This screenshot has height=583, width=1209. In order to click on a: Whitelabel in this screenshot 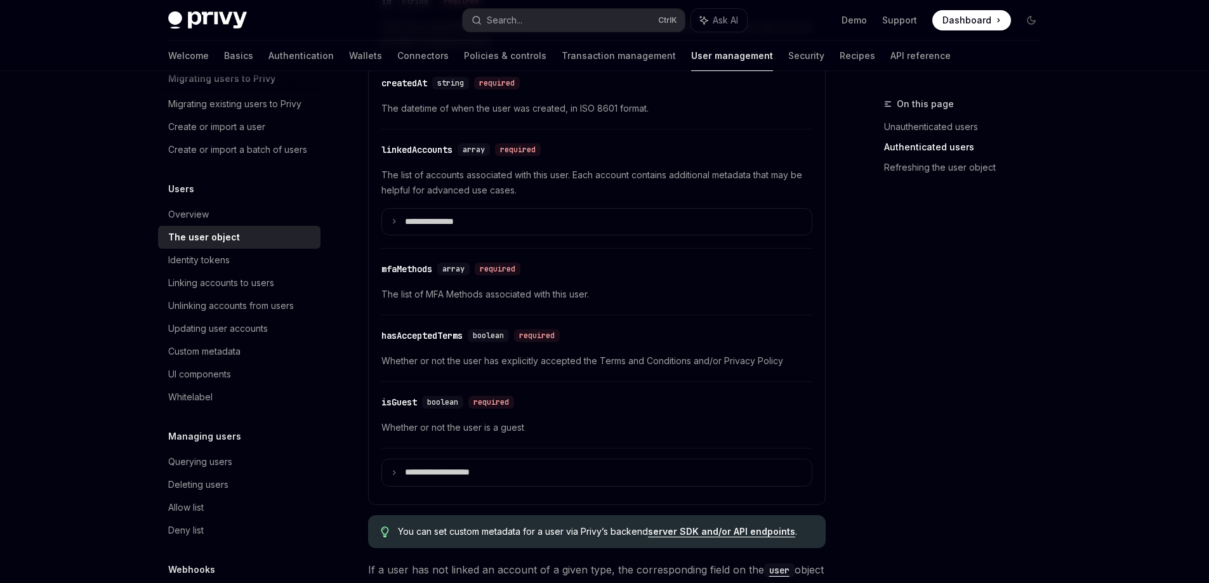, I will do `click(239, 397)`.